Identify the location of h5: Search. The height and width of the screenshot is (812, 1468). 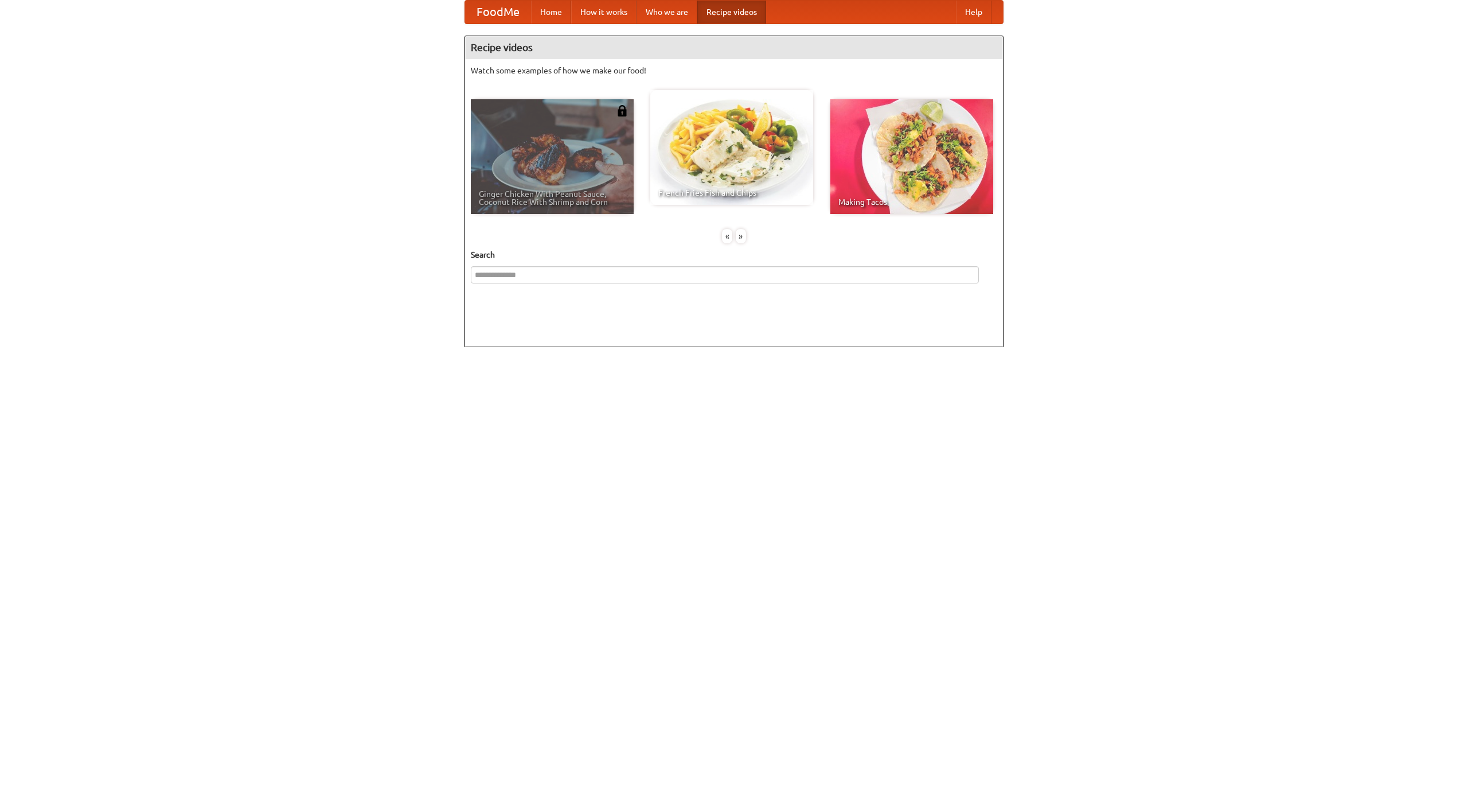
(734, 255).